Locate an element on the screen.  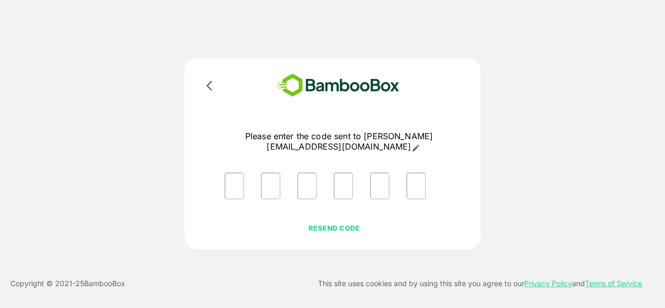
p: Copyright © 2021- 25 BambooBox is located at coordinates (68, 284).